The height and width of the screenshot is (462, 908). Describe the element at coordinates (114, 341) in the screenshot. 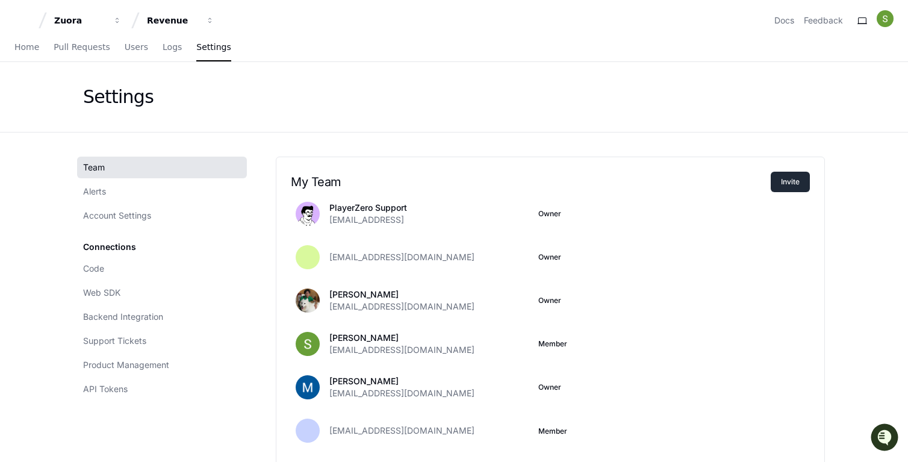

I see `span: Support Tickets` at that location.